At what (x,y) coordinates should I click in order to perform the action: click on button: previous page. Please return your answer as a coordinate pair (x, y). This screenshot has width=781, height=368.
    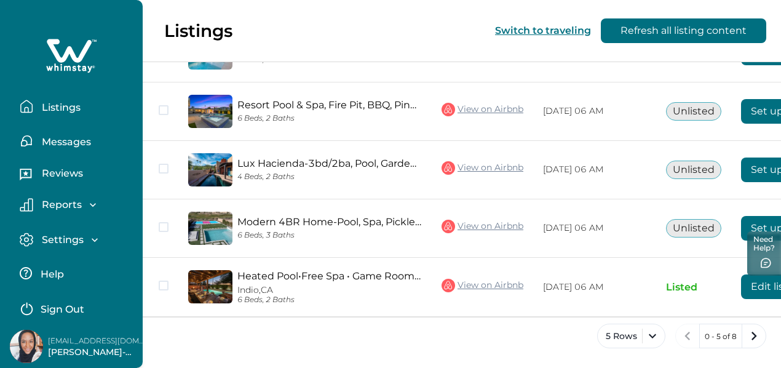
    Looking at the image, I should click on (687, 336).